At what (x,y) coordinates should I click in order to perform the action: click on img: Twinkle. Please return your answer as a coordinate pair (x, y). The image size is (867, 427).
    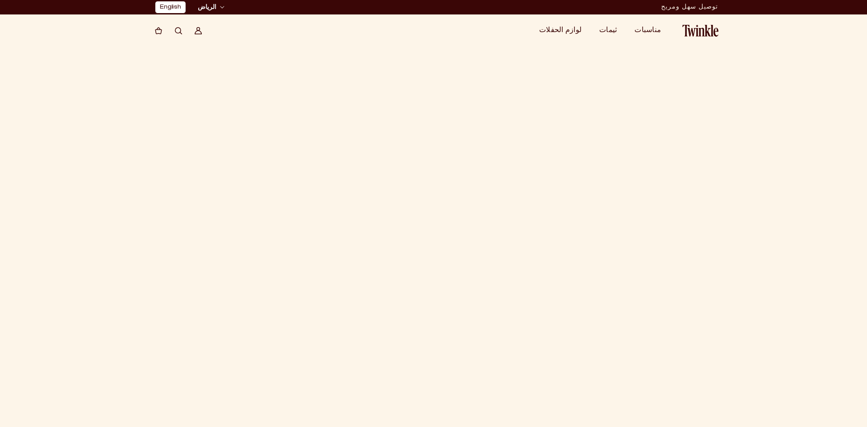
    Looking at the image, I should click on (700, 31).